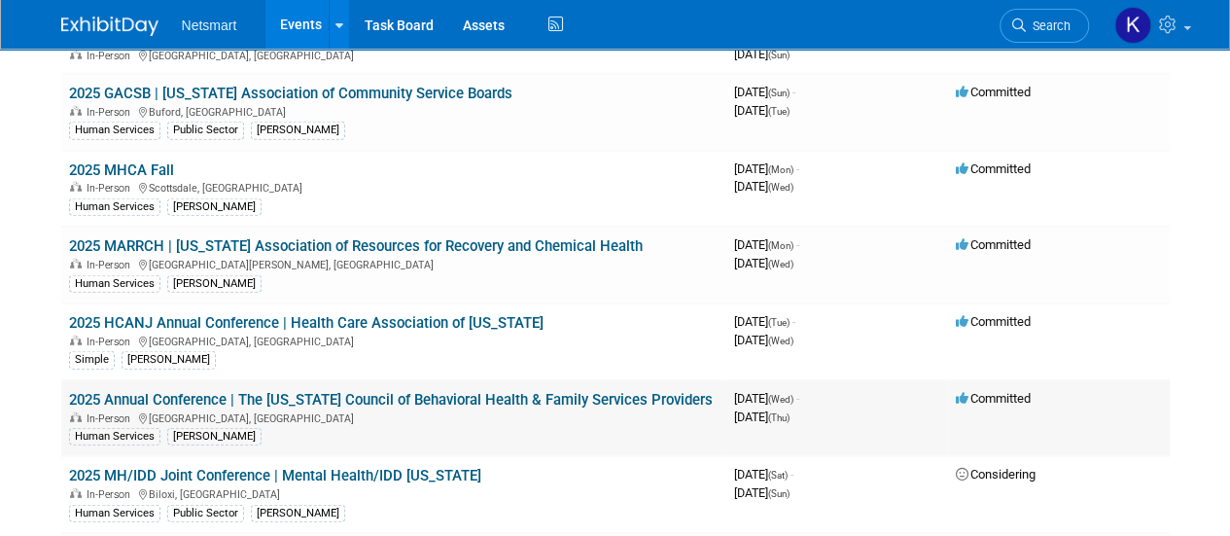  I want to click on span: Considering, so click(995, 473).